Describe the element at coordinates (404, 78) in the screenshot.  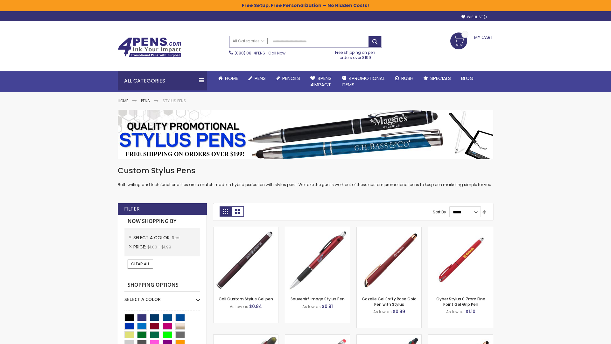
I see `a: Rush` at that location.